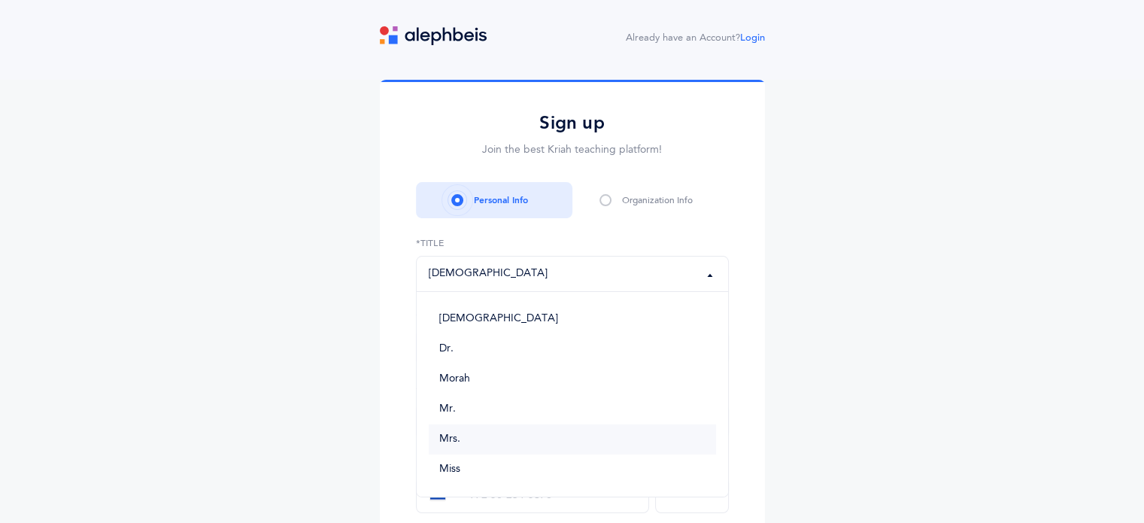 The image size is (1144, 523). I want to click on label: *Title, so click(573, 243).